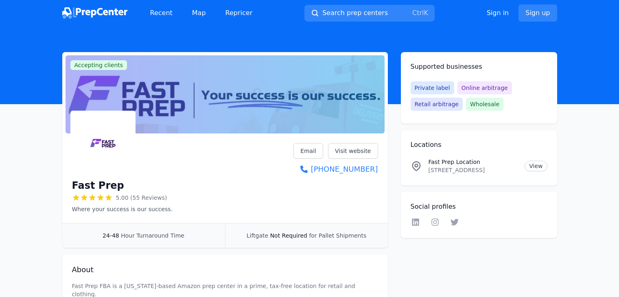 The image size is (619, 297). Describe the element at coordinates (432, 88) in the screenshot. I see `span: Private label` at that location.